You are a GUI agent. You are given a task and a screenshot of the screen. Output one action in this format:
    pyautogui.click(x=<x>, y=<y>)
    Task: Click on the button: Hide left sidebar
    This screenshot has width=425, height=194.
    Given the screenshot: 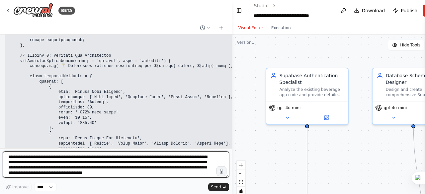 What is the action you would take?
    pyautogui.click(x=240, y=11)
    